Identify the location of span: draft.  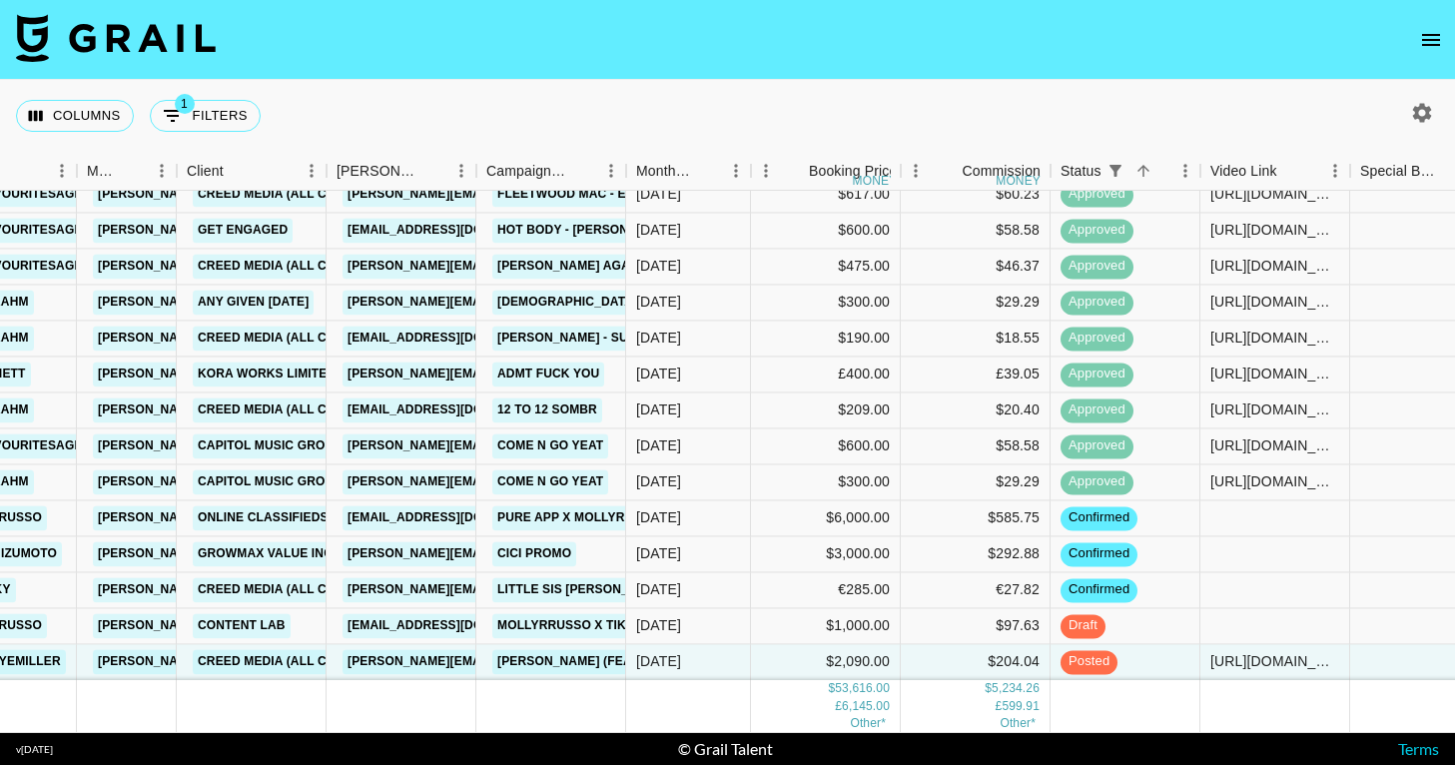
(1082, 626).